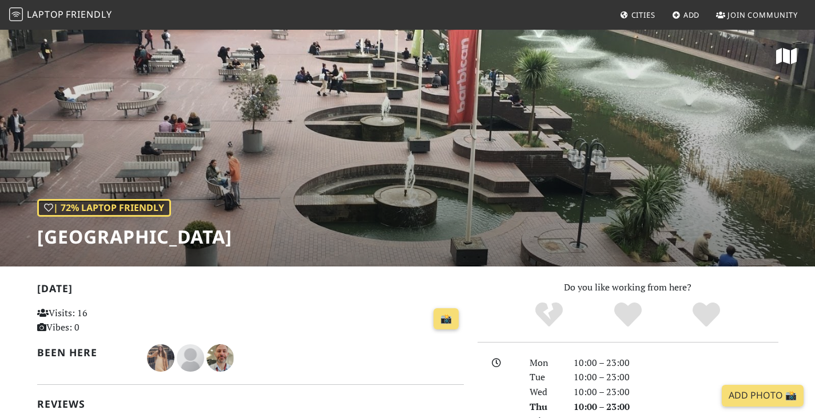 The width and height of the screenshot is (815, 418). What do you see at coordinates (628, 288) in the screenshot?
I see `p: Do you like working from here?` at bounding box center [628, 288].